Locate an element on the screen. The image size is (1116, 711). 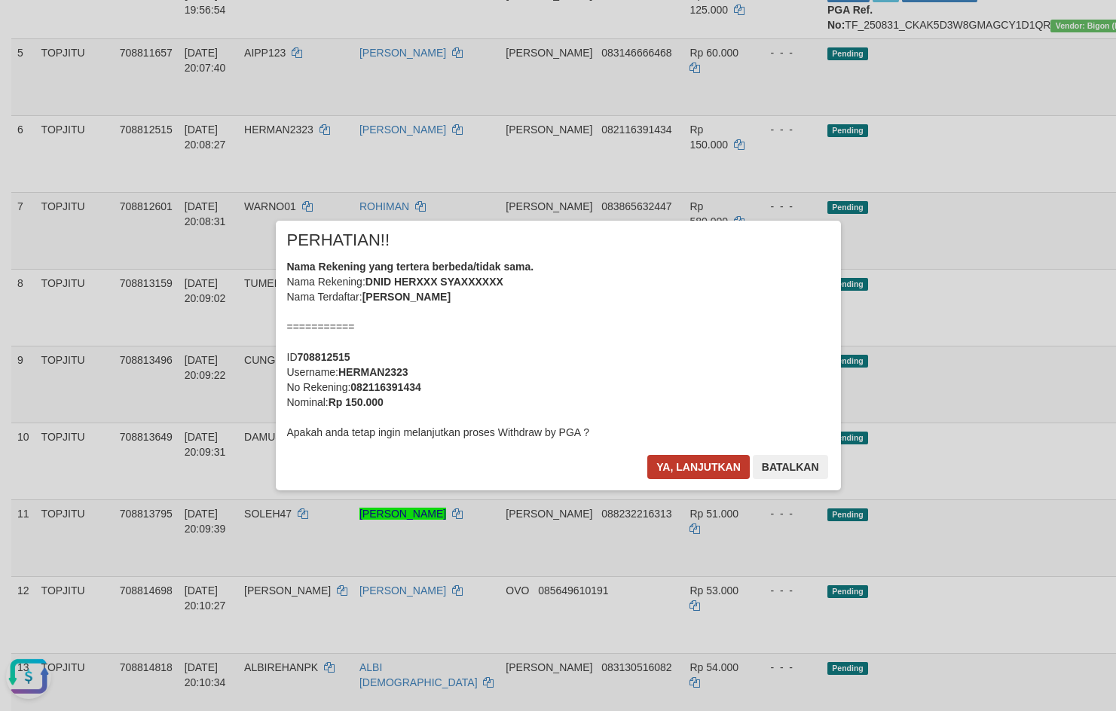
b: DNID HERXXX SYAXXXXXX is located at coordinates (434, 282).